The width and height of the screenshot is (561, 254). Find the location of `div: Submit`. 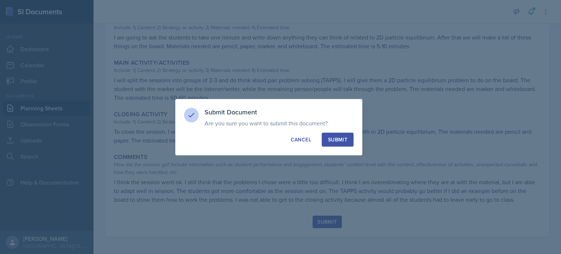

div: Submit is located at coordinates (338, 140).